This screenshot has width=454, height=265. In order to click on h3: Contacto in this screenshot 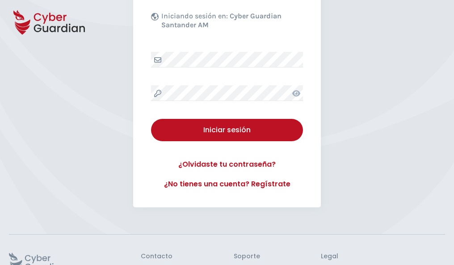, I will do `click(156, 256)`.